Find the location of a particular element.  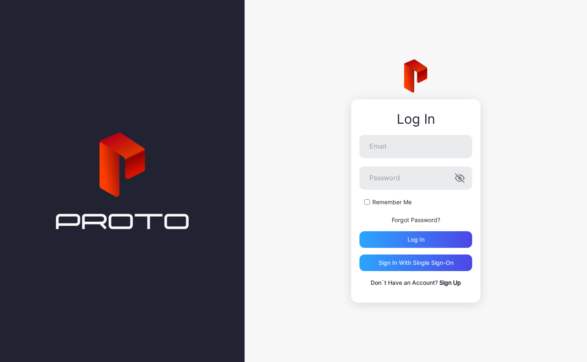

a: Sign Up is located at coordinates (451, 282).